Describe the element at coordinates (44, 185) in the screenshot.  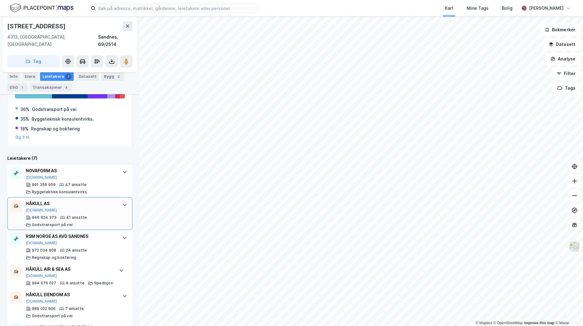
I see `div: 991 356 959` at that location.